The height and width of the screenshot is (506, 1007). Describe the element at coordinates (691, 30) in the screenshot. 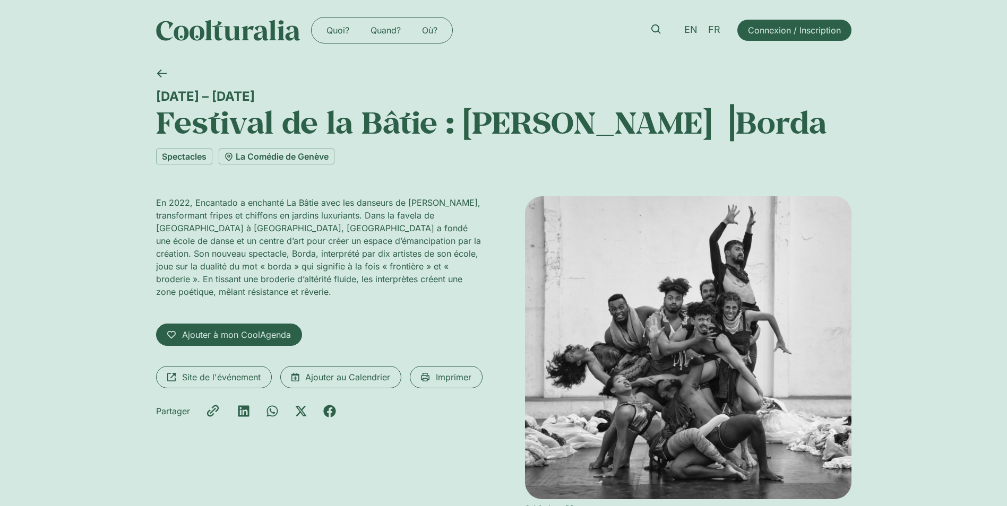

I see `a: EN` at that location.